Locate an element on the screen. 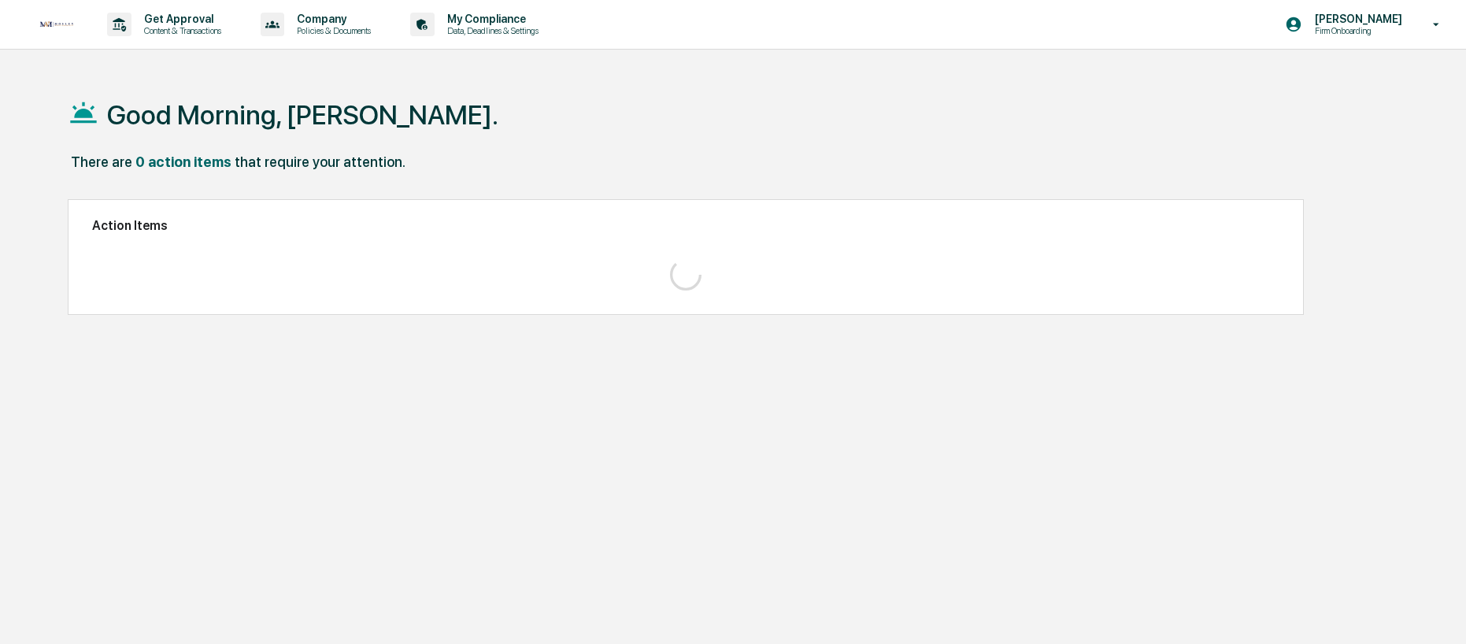 This screenshot has width=1466, height=644. p: Policies & Documents is located at coordinates (331, 31).